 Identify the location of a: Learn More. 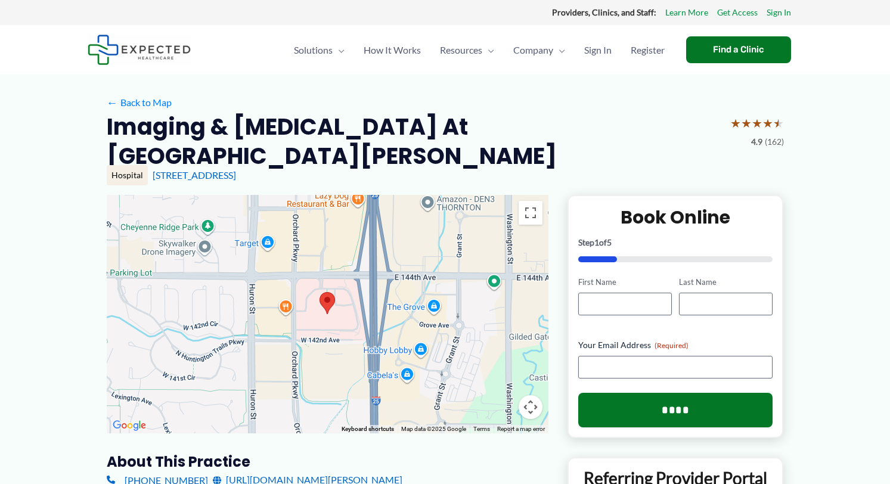
(687, 13).